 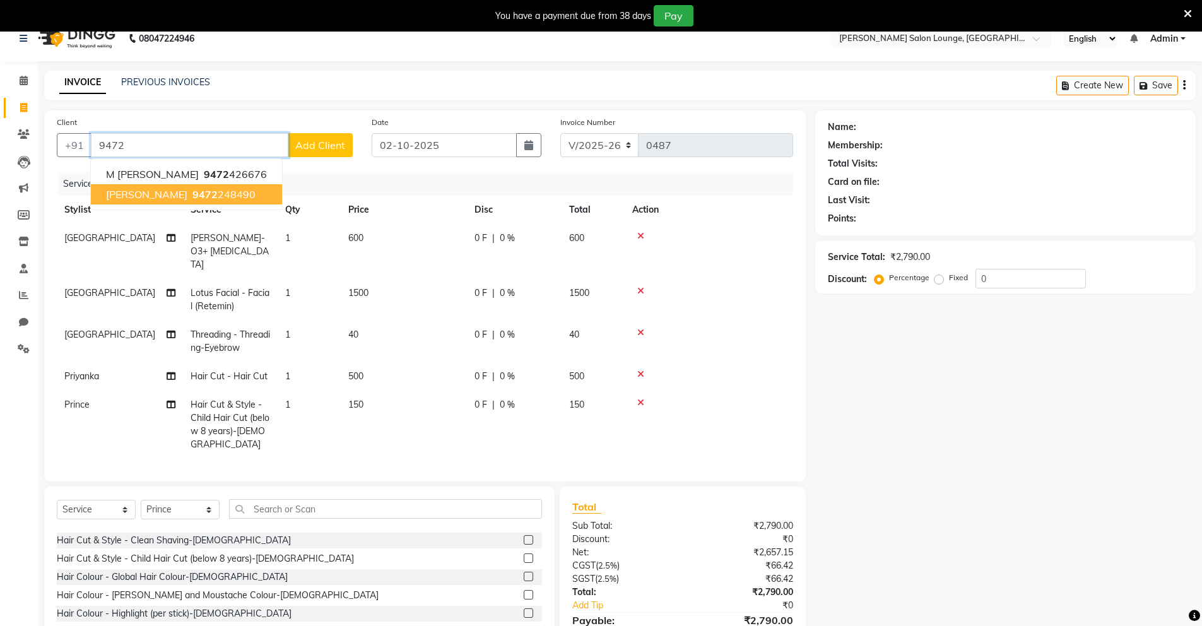 I want to click on a: Add Tip, so click(x=632, y=605).